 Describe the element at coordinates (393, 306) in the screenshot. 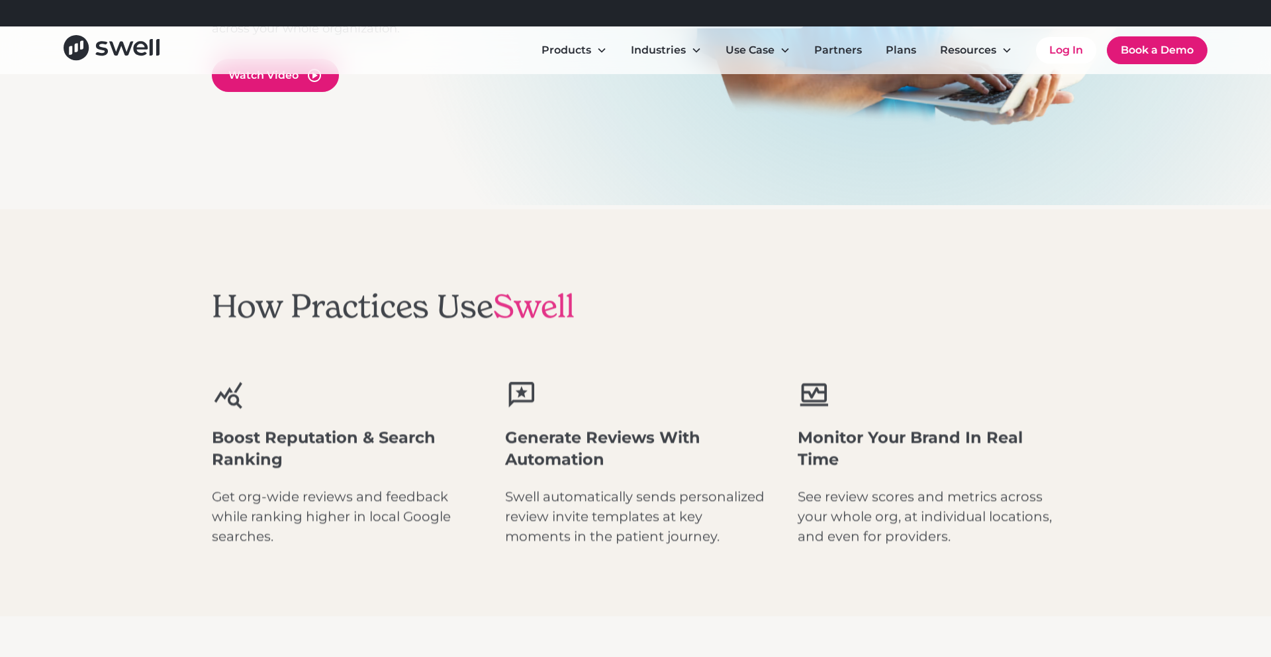

I see `h2: How Practices Use` at that location.